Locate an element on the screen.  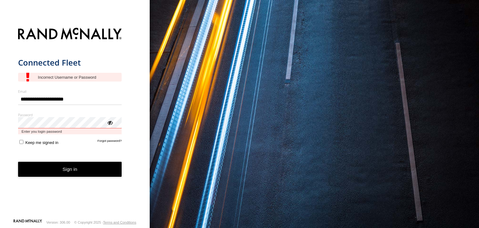
form: main is located at coordinates (75, 121).